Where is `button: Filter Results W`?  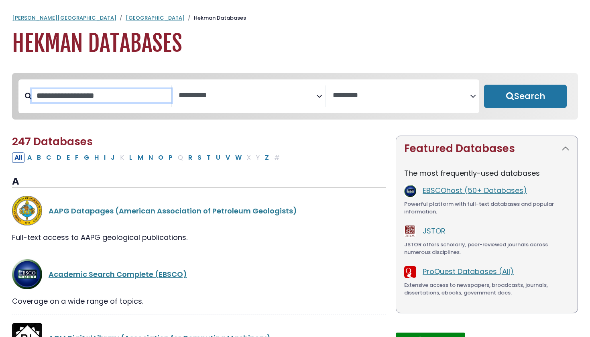 button: Filter Results W is located at coordinates (238, 158).